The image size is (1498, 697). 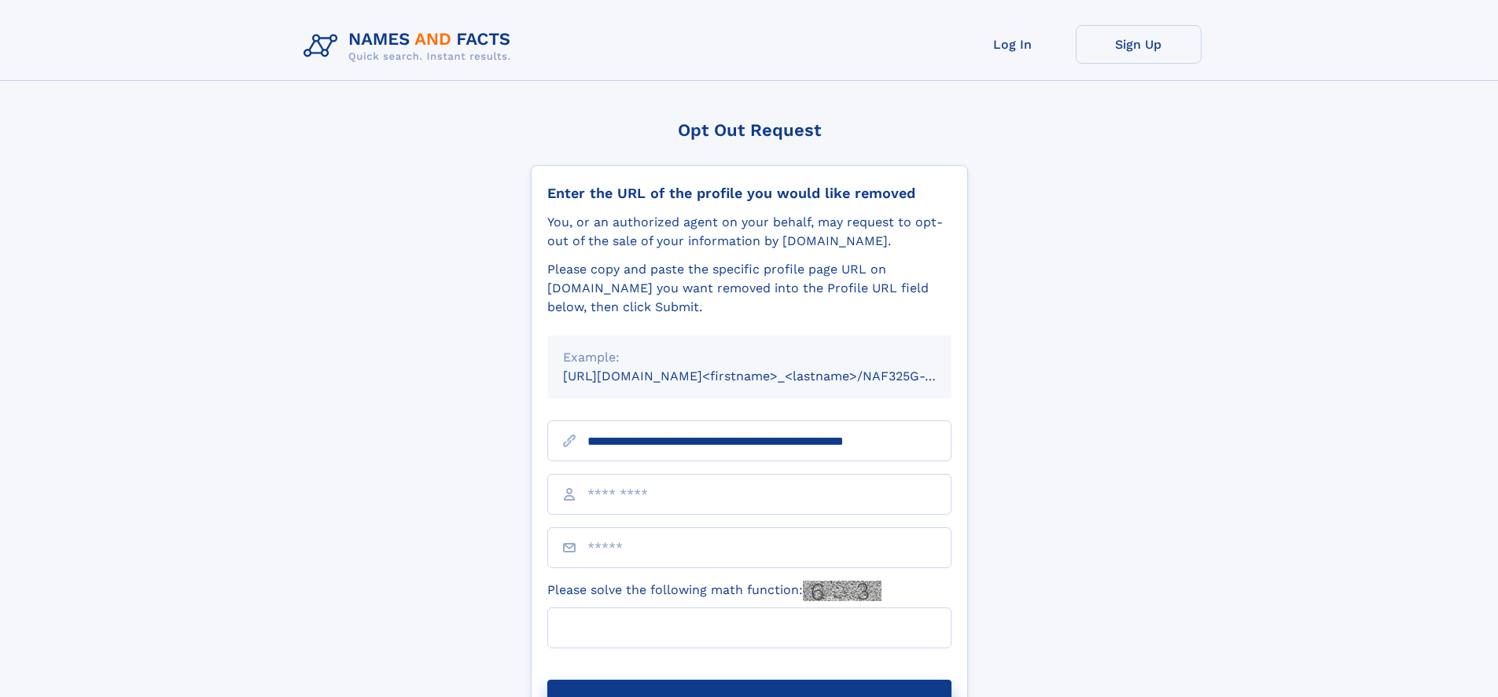 I want to click on a: Sign Up, so click(x=1138, y=44).